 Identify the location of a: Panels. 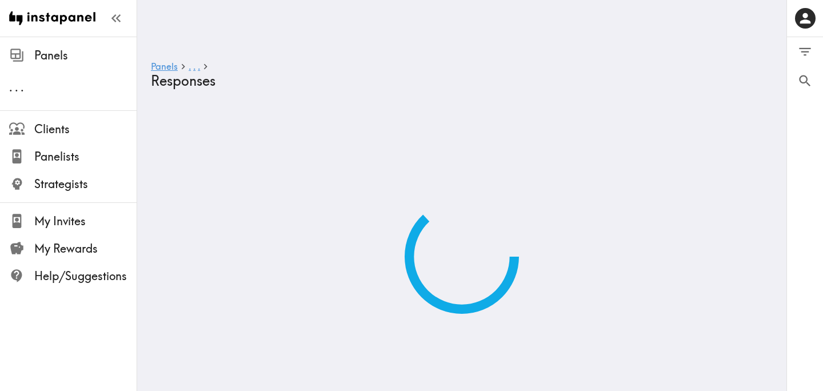
(164, 67).